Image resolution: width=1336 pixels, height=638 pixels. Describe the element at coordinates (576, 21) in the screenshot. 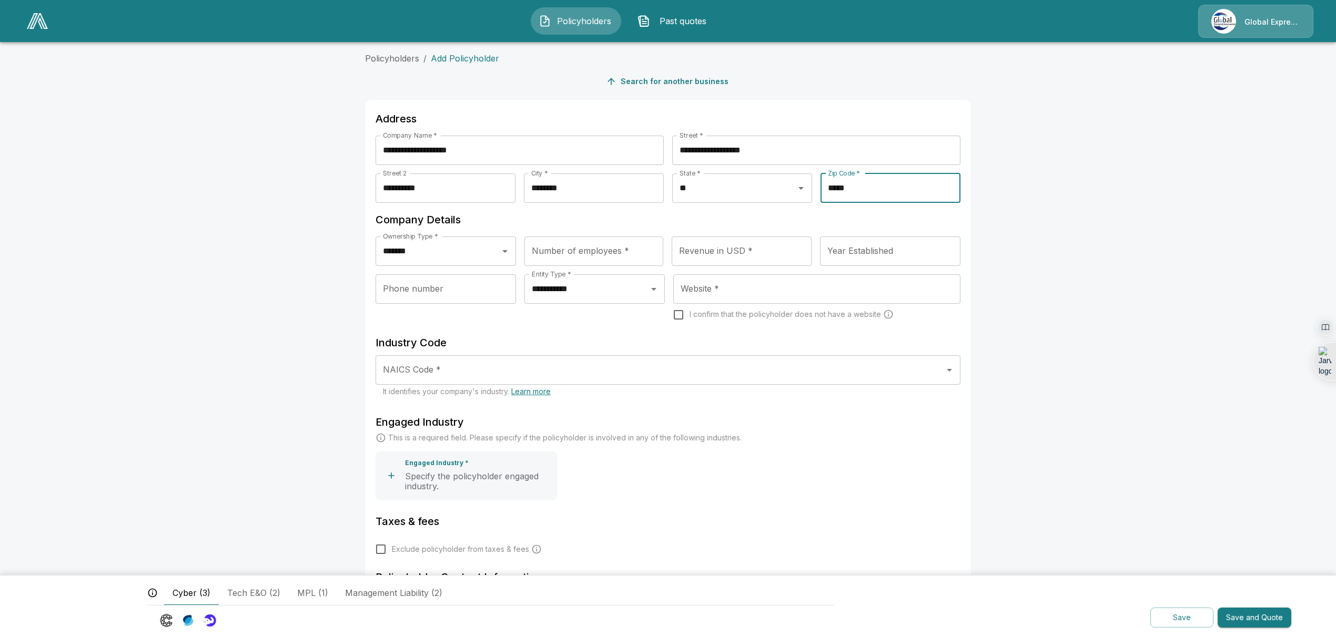

I see `a: Policyholders IconPolicyholders` at that location.